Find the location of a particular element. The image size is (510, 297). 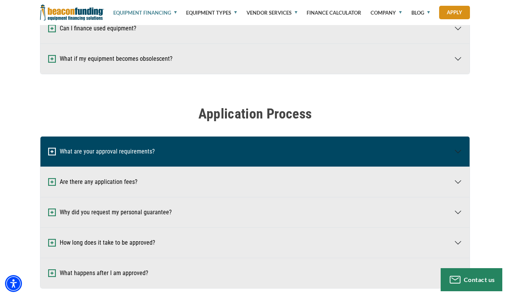

button: Contact us is located at coordinates (471, 280).